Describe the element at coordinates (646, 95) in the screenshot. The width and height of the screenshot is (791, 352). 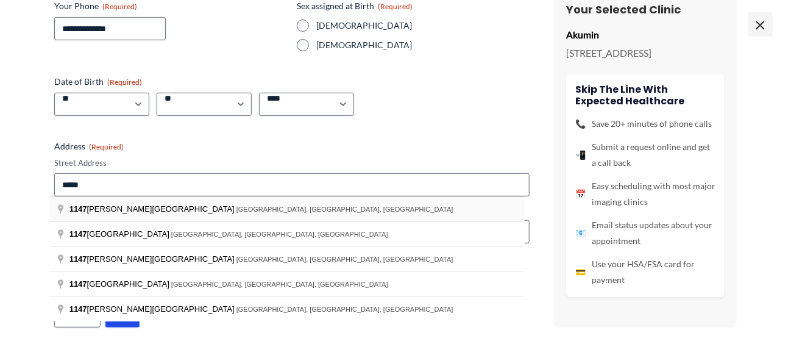
I see `h4: Skip the line with Expected Healthcare` at that location.